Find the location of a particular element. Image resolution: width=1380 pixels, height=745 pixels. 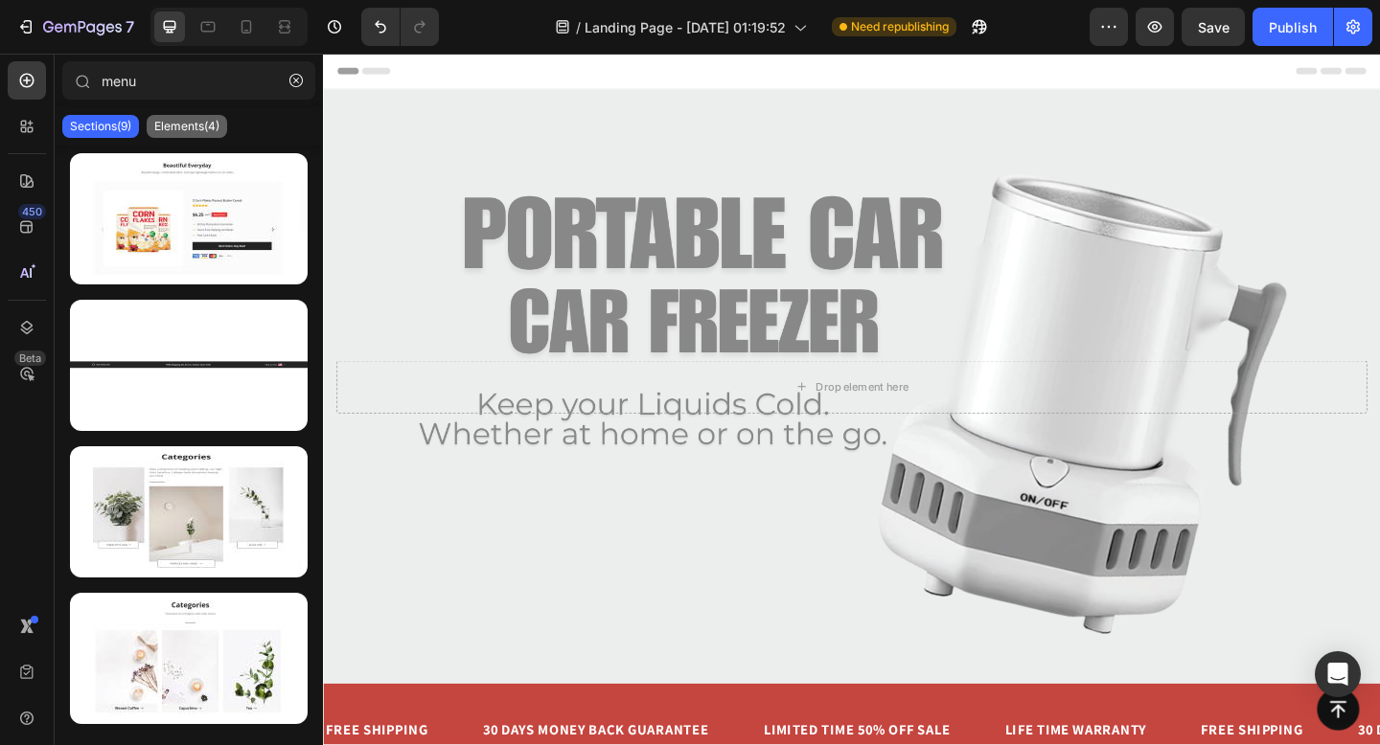

p: Sections(9) is located at coordinates (101, 126).